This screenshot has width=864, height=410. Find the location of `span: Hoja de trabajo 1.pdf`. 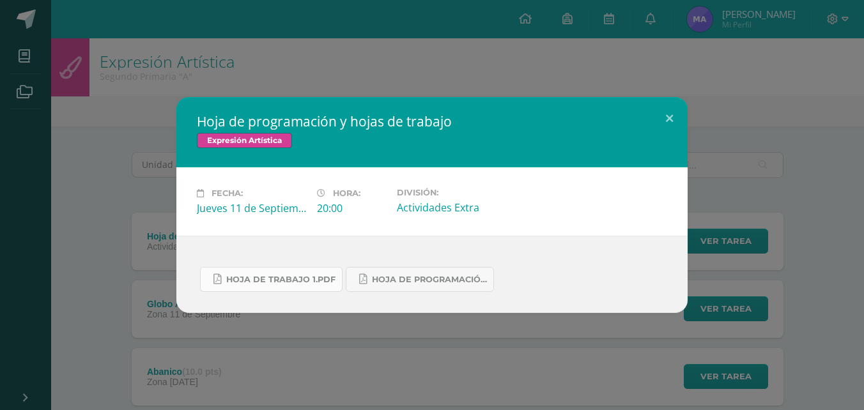

span: Hoja de trabajo 1.pdf is located at coordinates (280, 280).